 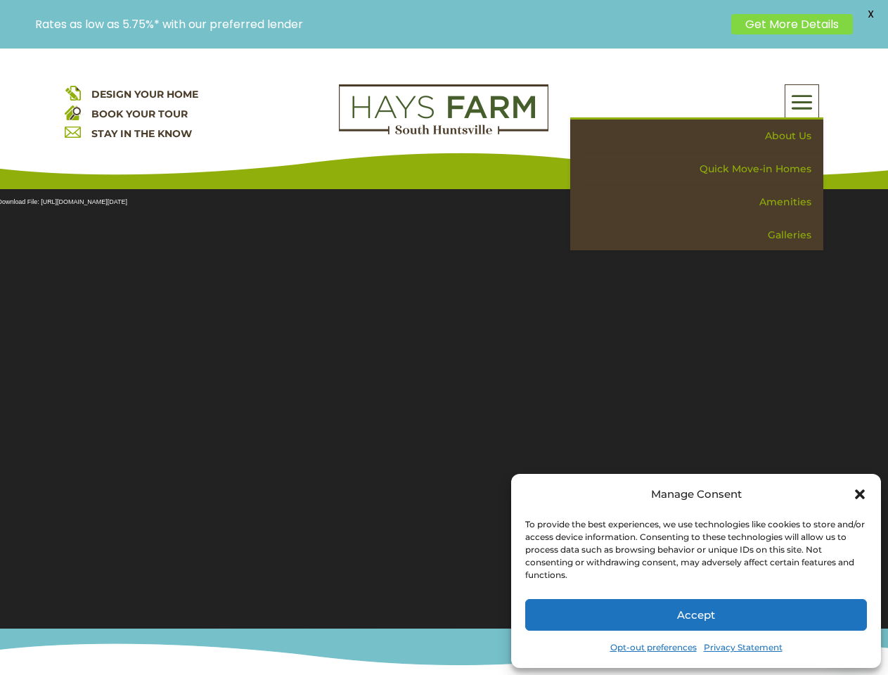 What do you see at coordinates (444, 110) in the screenshot?
I see `img: Logo` at bounding box center [444, 110].